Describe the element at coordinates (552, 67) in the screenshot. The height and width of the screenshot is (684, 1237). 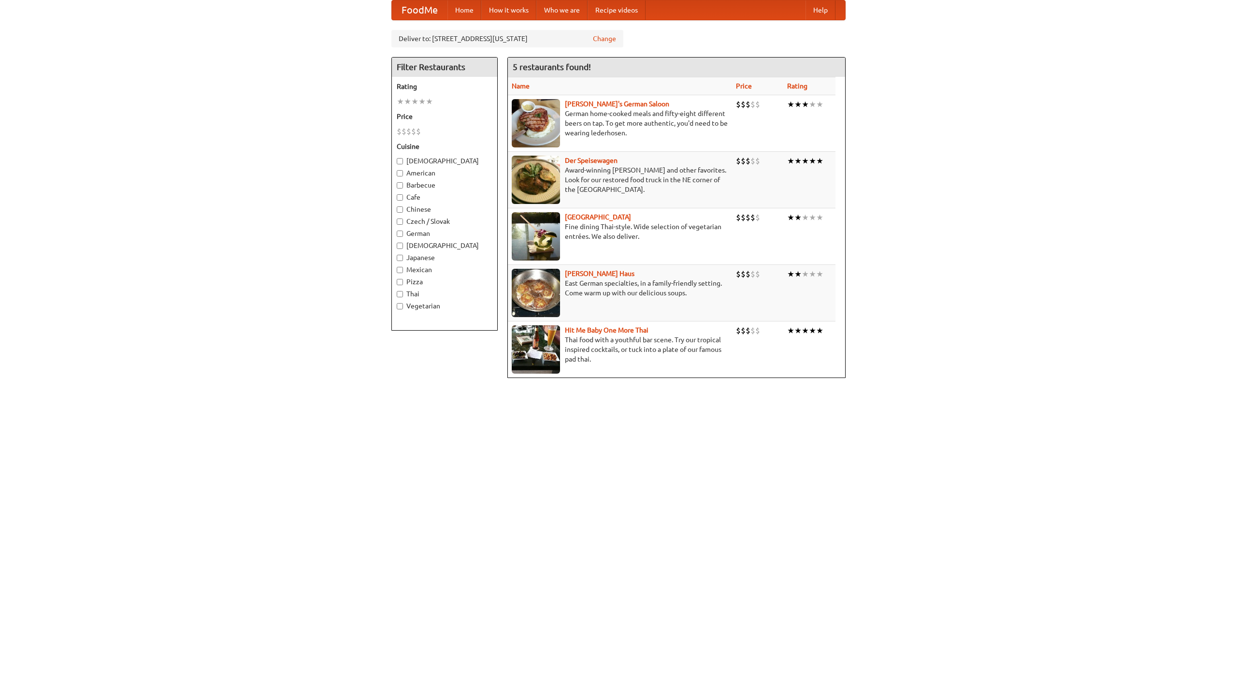
I see `ng-pluralize: 5 restaurants found!` at that location.